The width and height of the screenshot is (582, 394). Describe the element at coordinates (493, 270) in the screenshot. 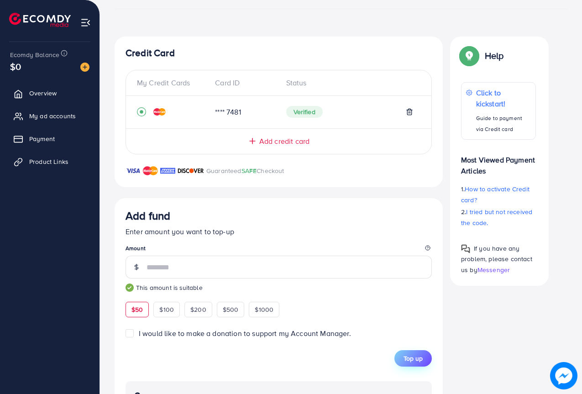

I see `span: Messenger` at that location.